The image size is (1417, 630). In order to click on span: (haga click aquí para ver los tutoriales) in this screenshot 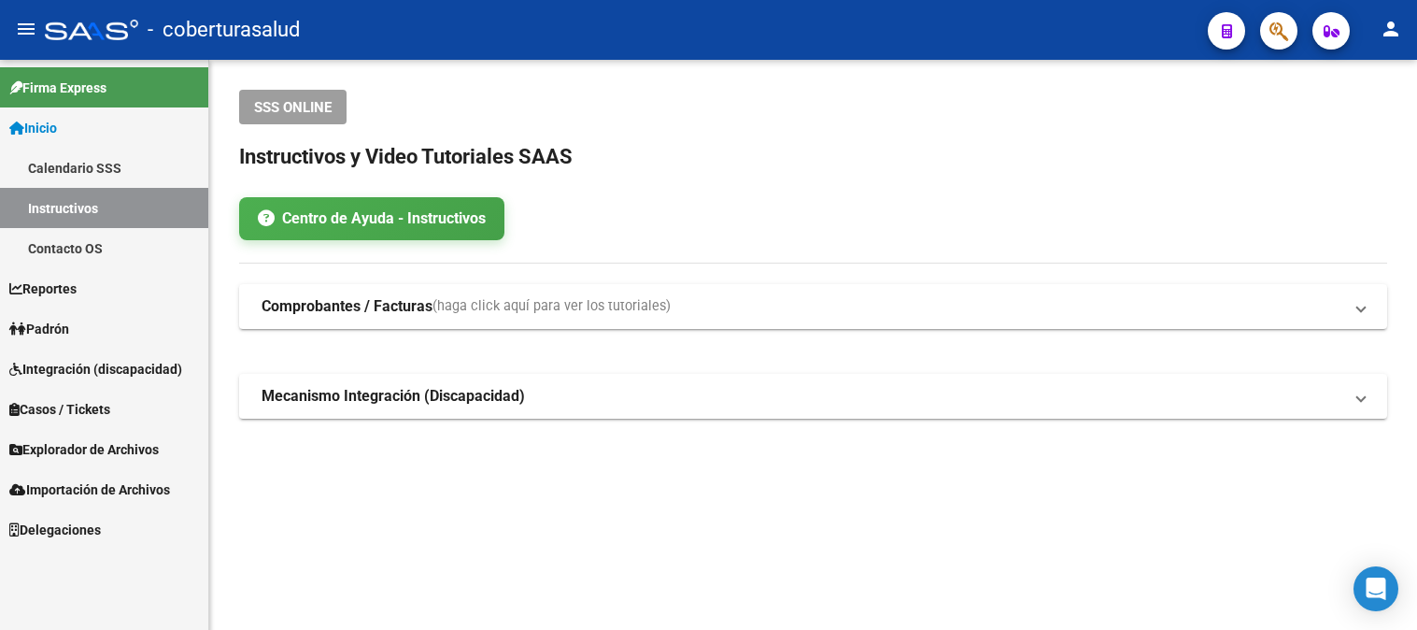, I will do `click(551, 306)`.